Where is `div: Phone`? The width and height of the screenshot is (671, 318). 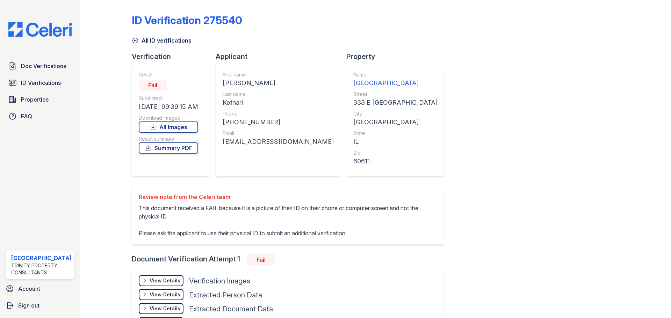
div: Phone is located at coordinates (278, 114).